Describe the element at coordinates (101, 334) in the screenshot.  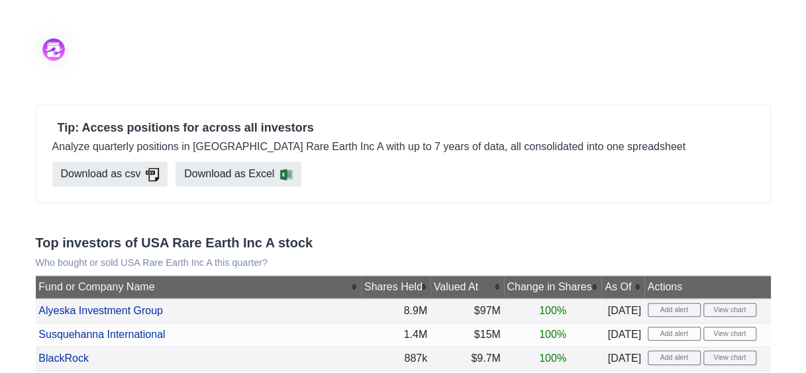
I see `a: Susquehanna International` at that location.